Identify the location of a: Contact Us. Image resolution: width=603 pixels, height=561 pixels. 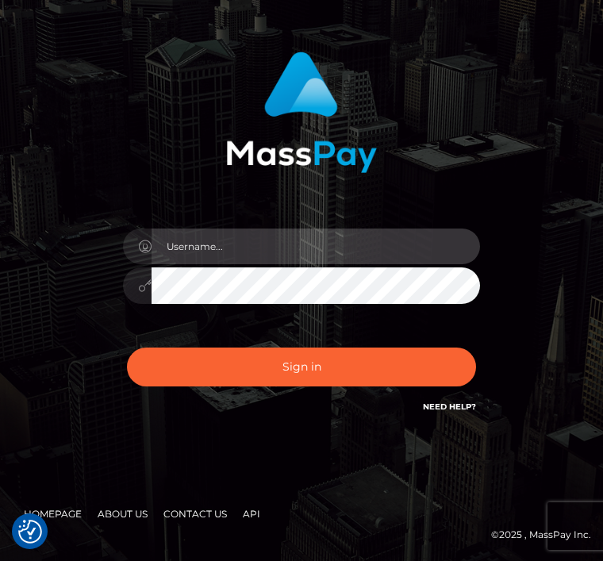
(195, 513).